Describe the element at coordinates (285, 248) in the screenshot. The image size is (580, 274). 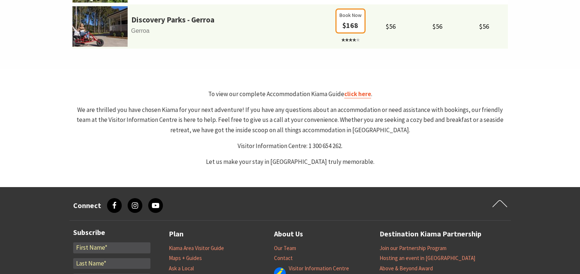
I see `a: Our Team` at that location.